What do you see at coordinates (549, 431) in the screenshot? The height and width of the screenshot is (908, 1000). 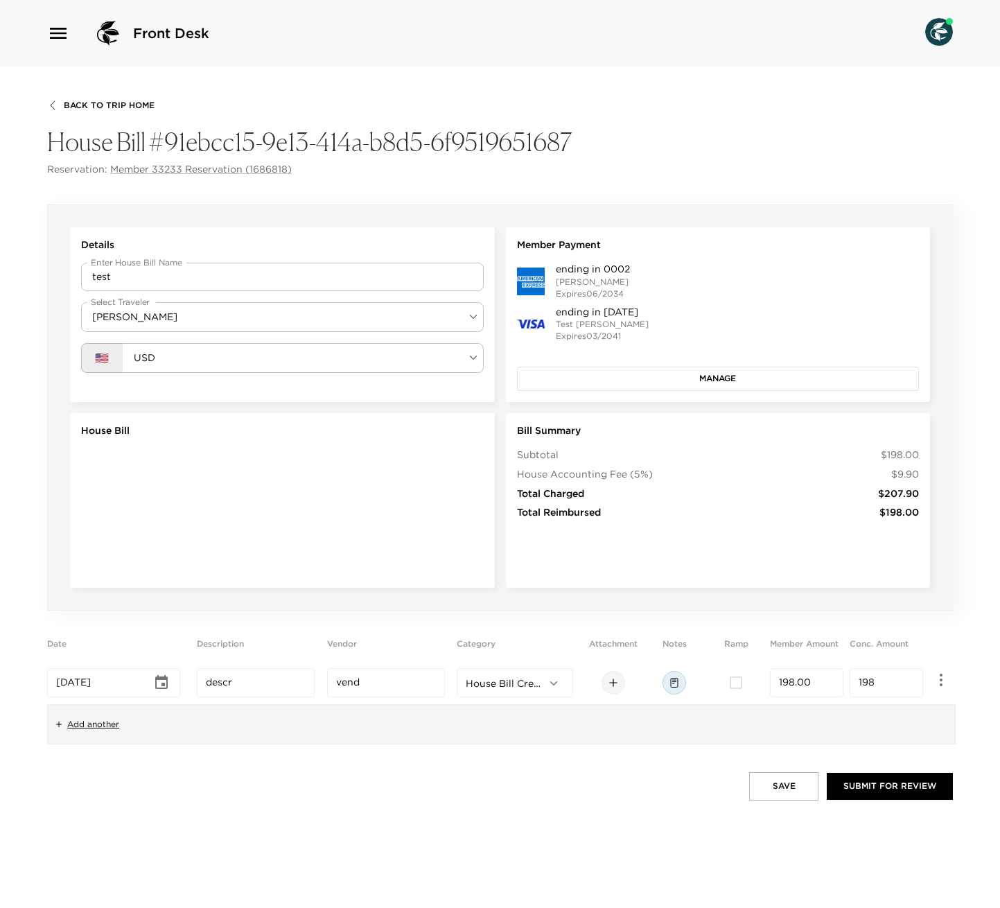 I see `span: Bill Summary` at bounding box center [549, 431].